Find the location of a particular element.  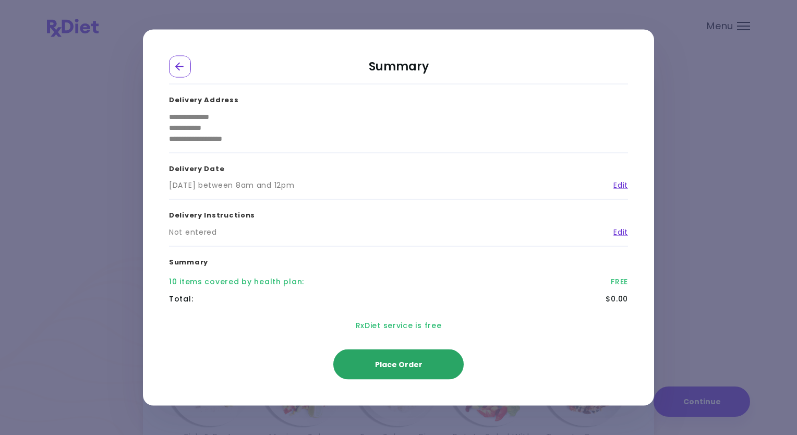

div: 10 items covered by health plan : is located at coordinates (236, 282).